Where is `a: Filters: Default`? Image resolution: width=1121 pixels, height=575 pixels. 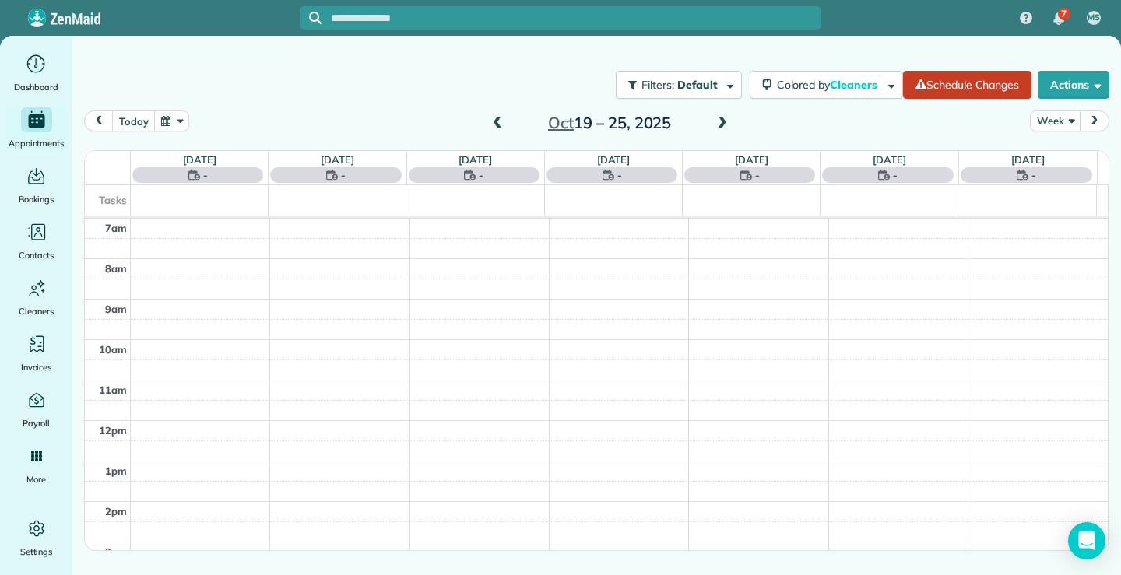 a: Filters: Default is located at coordinates (674, 85).